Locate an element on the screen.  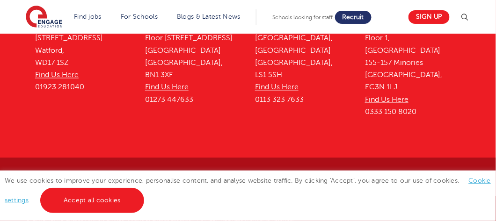
a: Recruit is located at coordinates (353, 17).